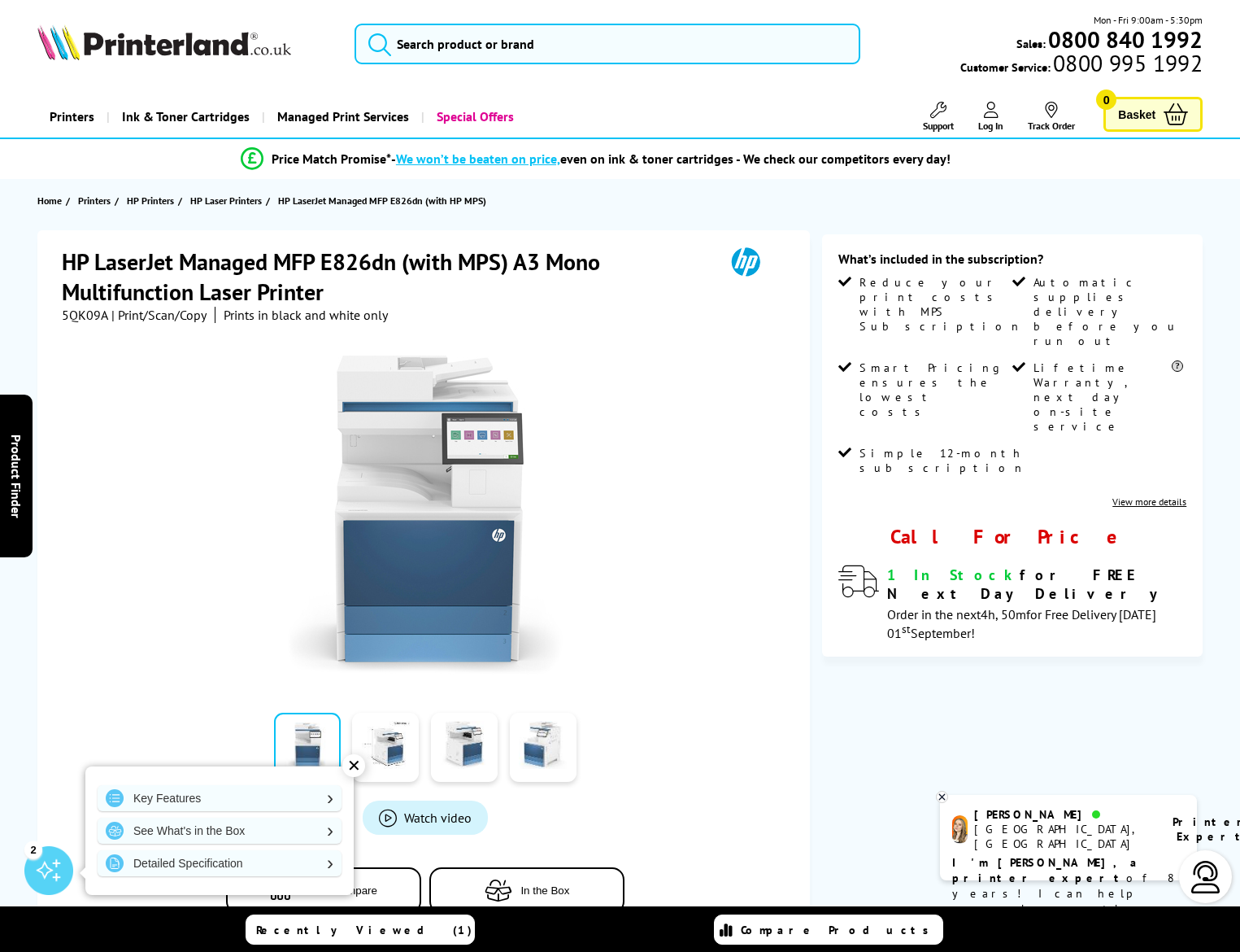 The image size is (1240, 952). I want to click on a: Printerland Logo, so click(186, 44).